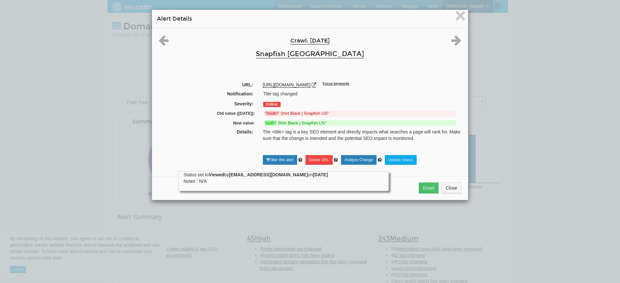  I want to click on a: Update Status, so click(401, 160).